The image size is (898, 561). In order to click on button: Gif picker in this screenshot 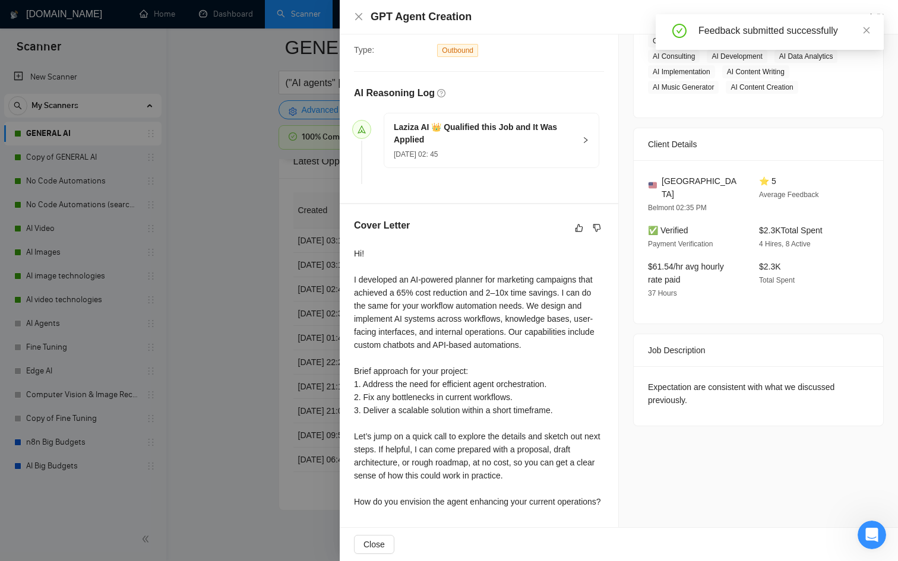, I will do `click(42, 384)`.